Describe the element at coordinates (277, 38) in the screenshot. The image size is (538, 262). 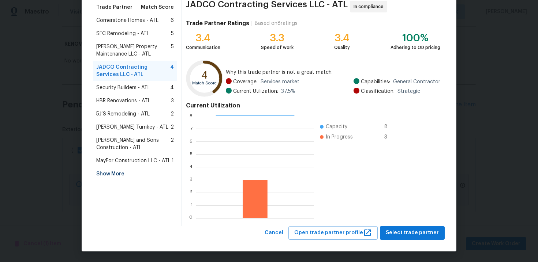
I see `div: 3.3` at that location.